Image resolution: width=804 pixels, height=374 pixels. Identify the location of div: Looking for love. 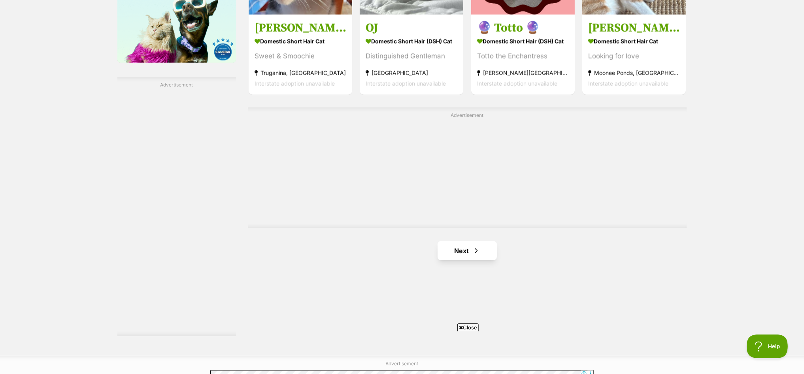
(634, 56).